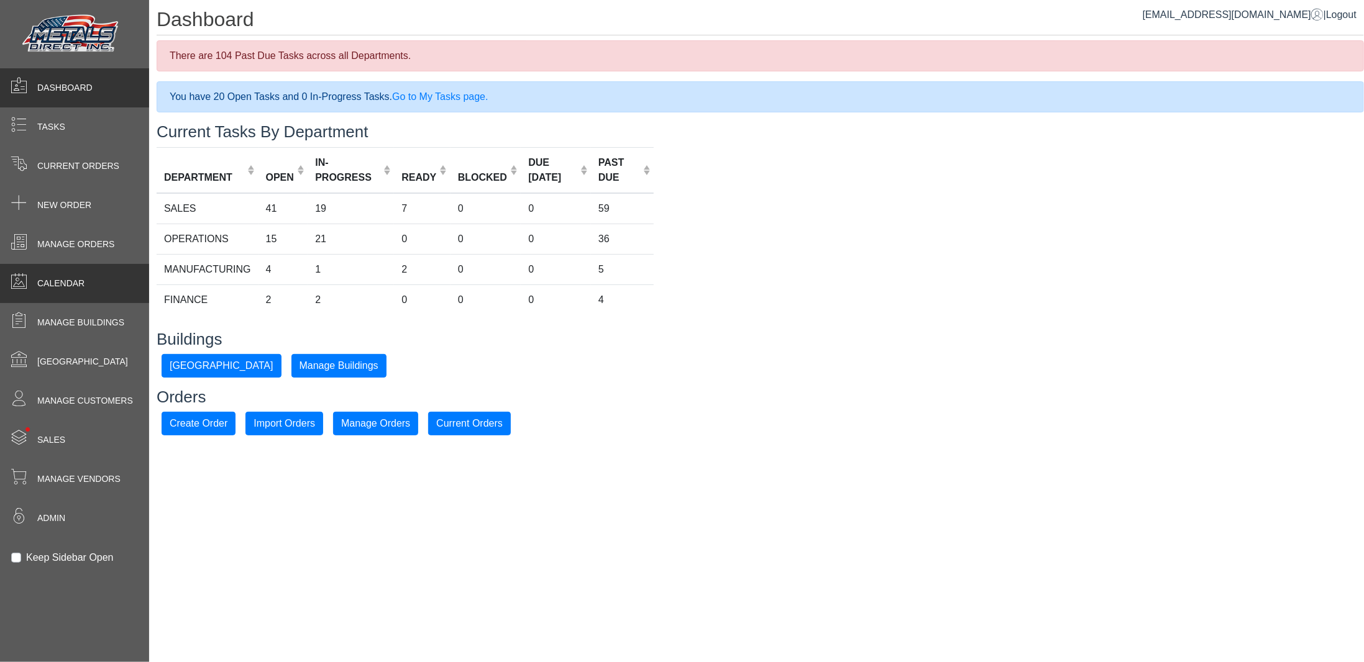 This screenshot has height=662, width=1364. I want to click on span: Manage Customers, so click(85, 401).